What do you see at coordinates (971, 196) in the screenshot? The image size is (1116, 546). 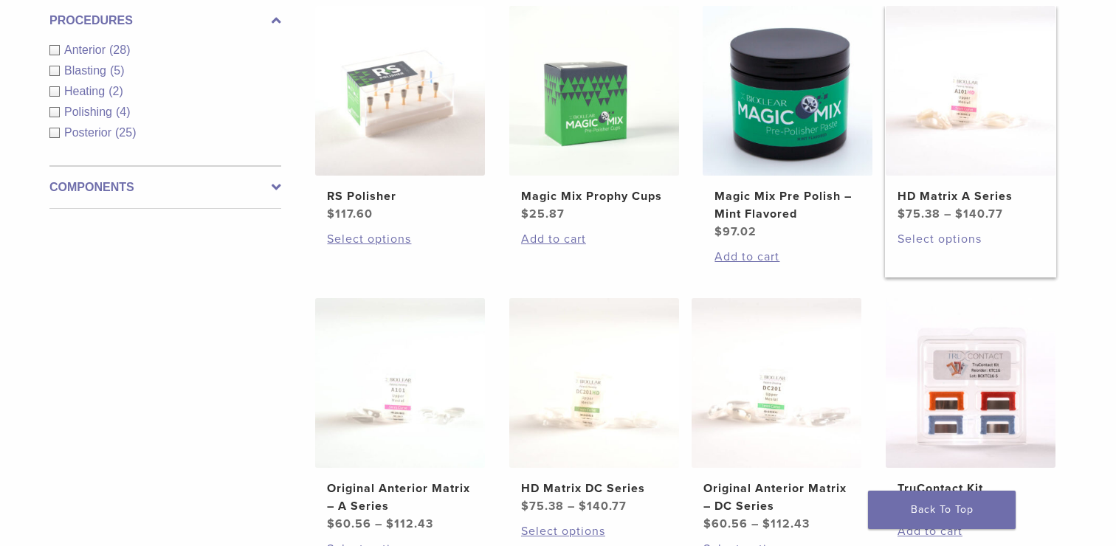 I see `h2: HD Matrix A Series` at bounding box center [971, 196].